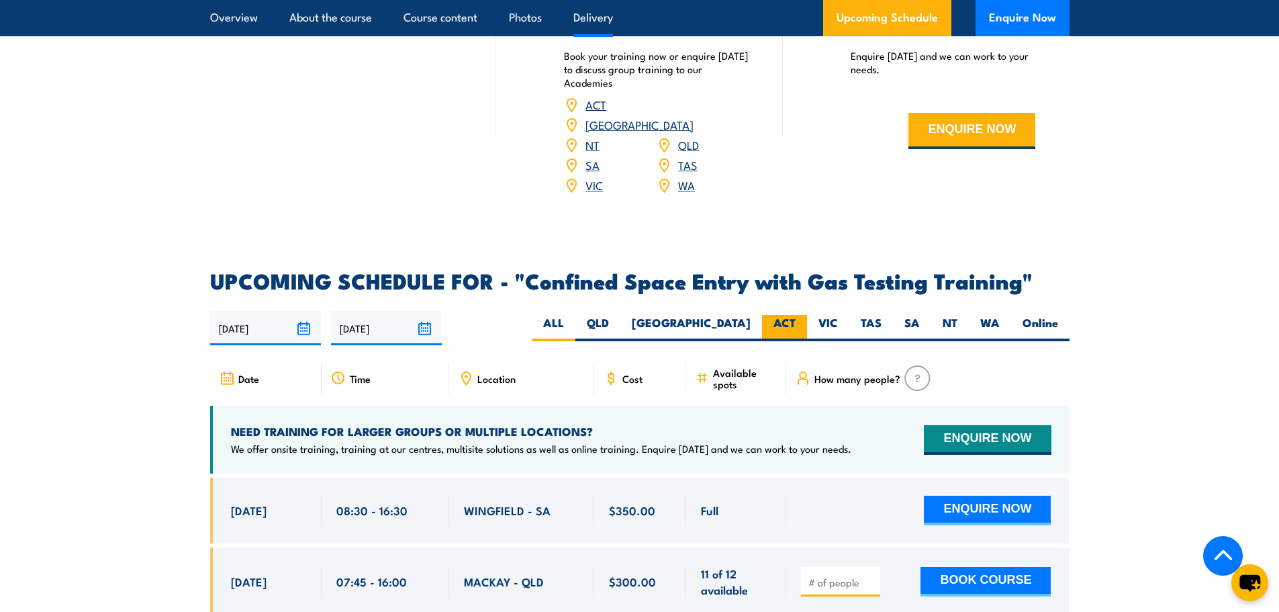  What do you see at coordinates (828, 328) in the screenshot?
I see `label: VIC` at bounding box center [828, 328].